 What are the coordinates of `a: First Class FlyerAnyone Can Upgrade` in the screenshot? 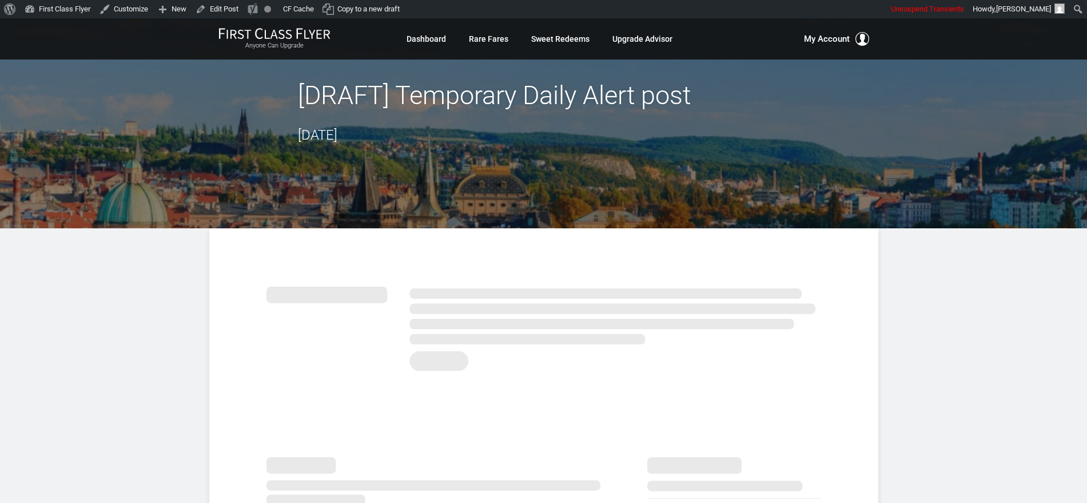 It's located at (274, 39).